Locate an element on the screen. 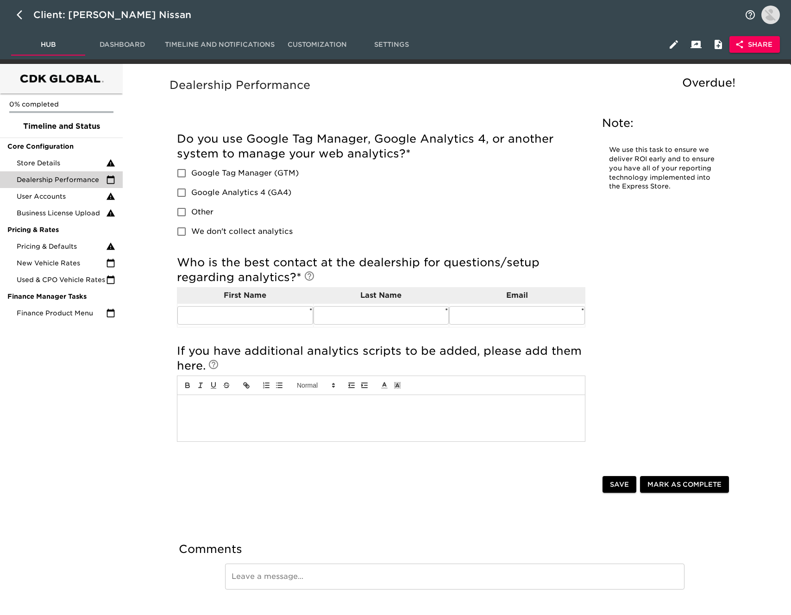 The width and height of the screenshot is (791, 615). span: Store Details is located at coordinates (61, 163).